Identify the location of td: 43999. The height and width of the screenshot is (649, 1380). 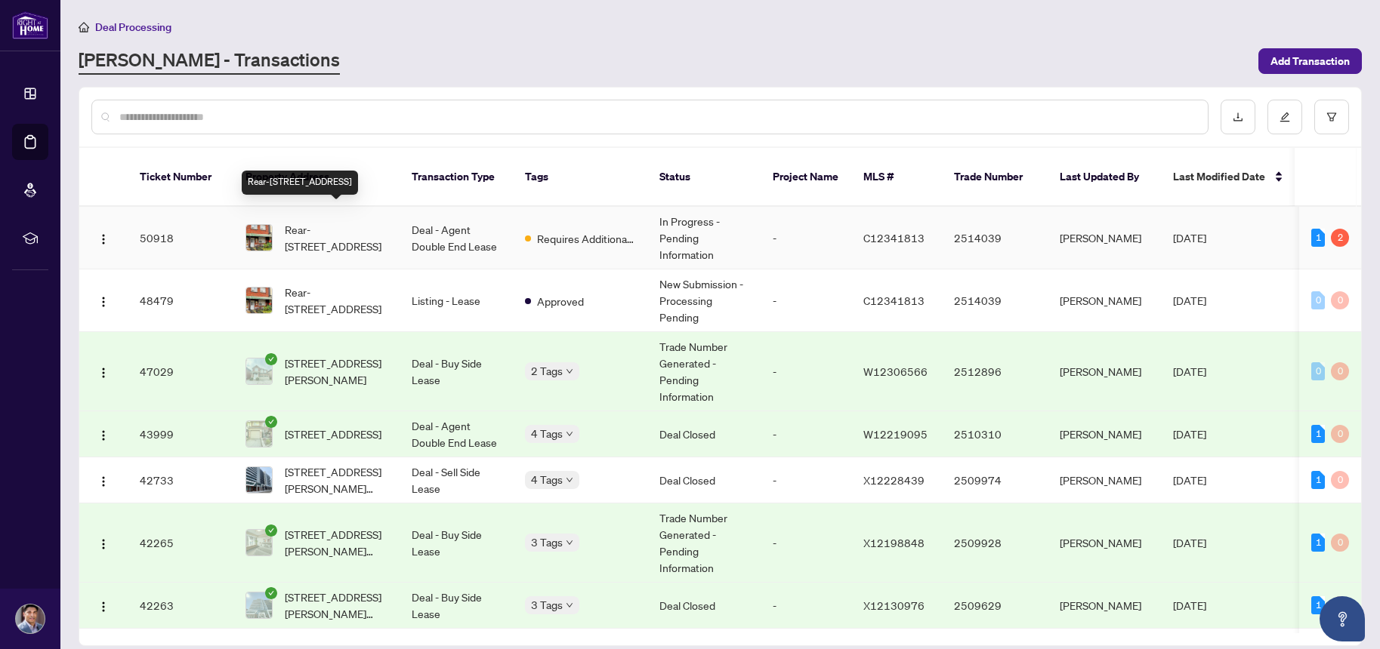
(180, 434).